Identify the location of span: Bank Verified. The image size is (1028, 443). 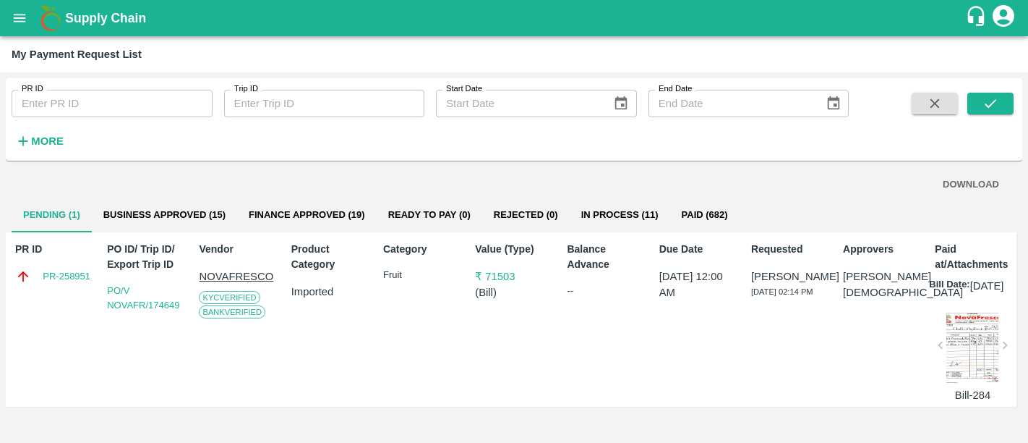
(232, 312).